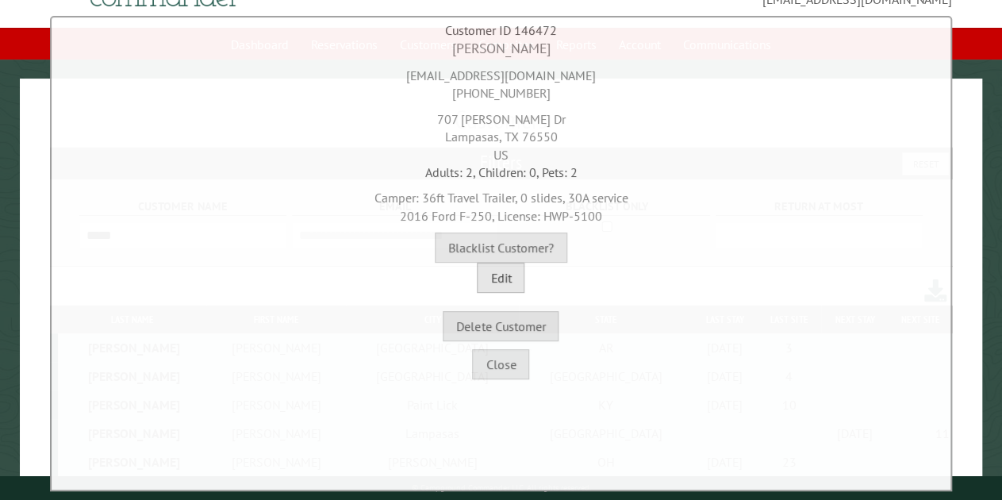 Image resolution: width=1002 pixels, height=500 pixels. Describe the element at coordinates (501, 216) in the screenshot. I see `span: 2016 Ford F-250, License: HWP-5100` at that location.